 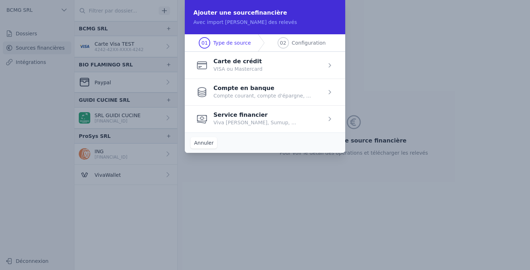 What do you see at coordinates (265, 43) in the screenshot?
I see `nav: Progress` at bounding box center [265, 43].